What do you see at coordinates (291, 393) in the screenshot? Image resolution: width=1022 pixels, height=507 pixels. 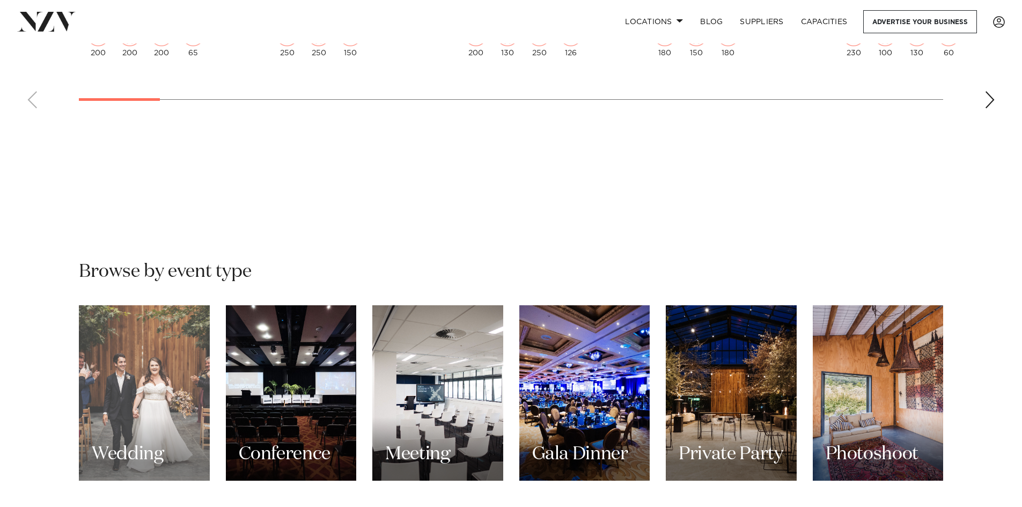 I see `a: Conference Conference` at bounding box center [291, 393].